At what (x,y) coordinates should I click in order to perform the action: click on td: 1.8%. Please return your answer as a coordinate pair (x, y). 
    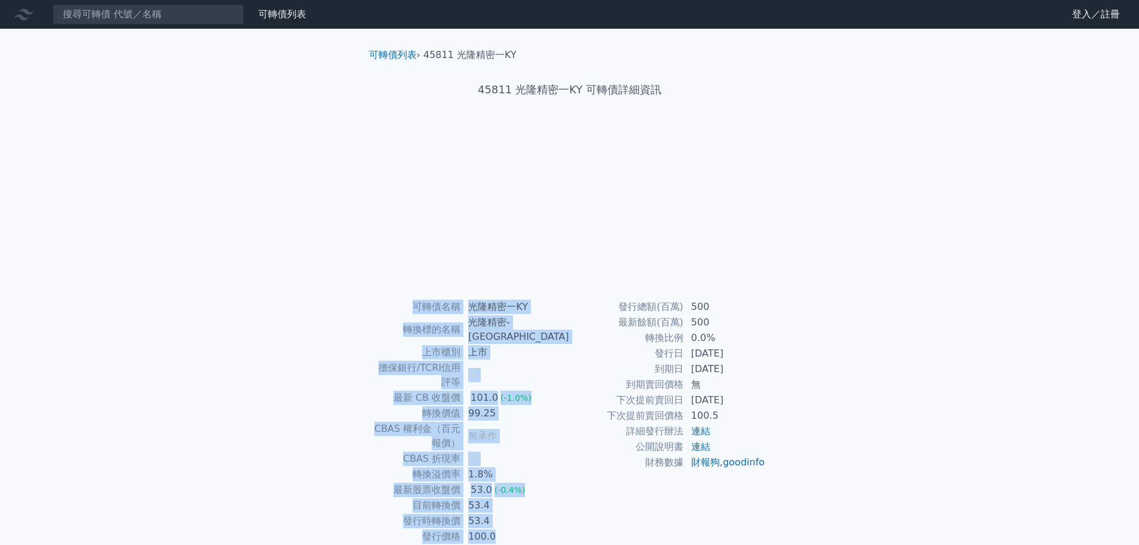
    Looking at the image, I should click on (515, 474).